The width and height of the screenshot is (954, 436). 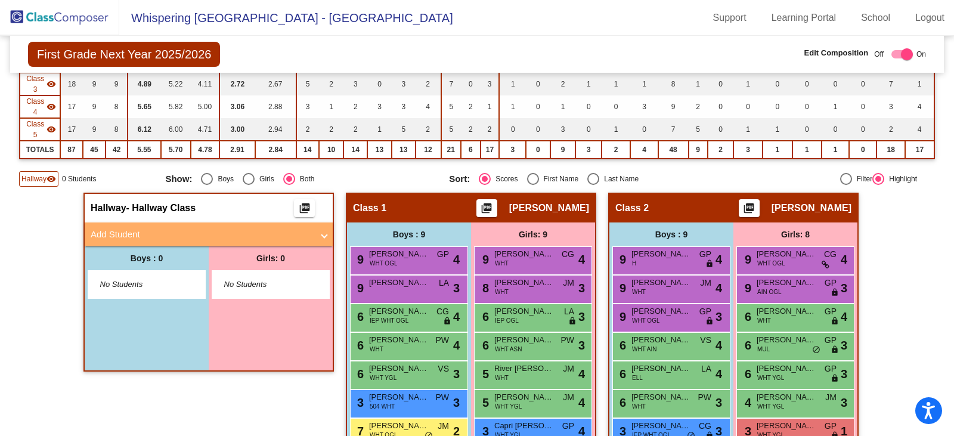 I want to click on td: 3.06, so click(x=237, y=107).